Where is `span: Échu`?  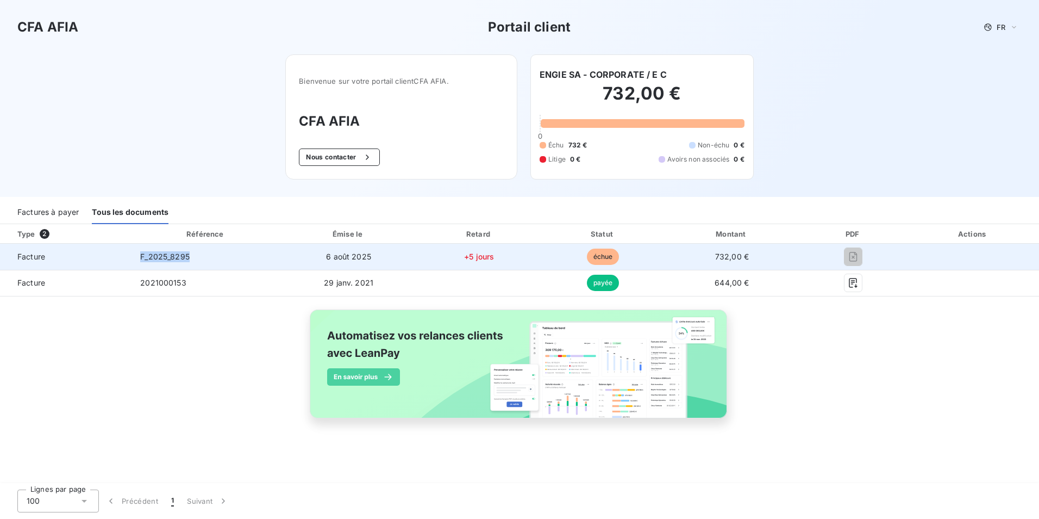 span: Échu is located at coordinates (556, 145).